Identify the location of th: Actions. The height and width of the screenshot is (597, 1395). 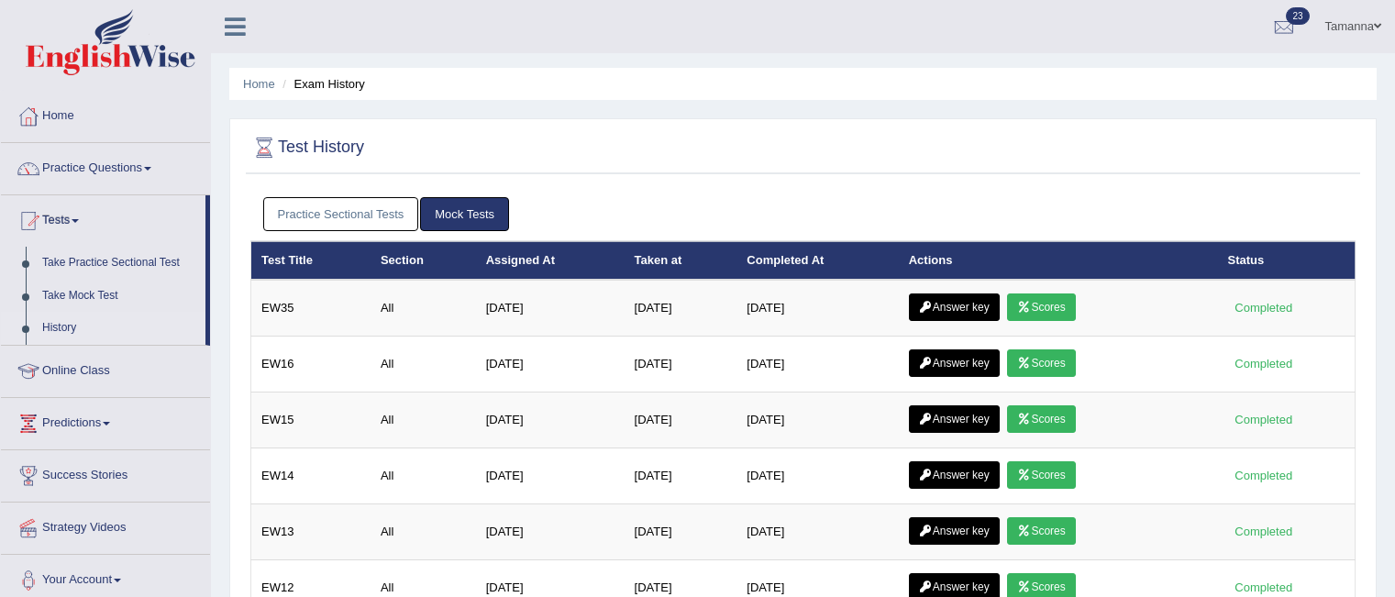
(1058, 260).